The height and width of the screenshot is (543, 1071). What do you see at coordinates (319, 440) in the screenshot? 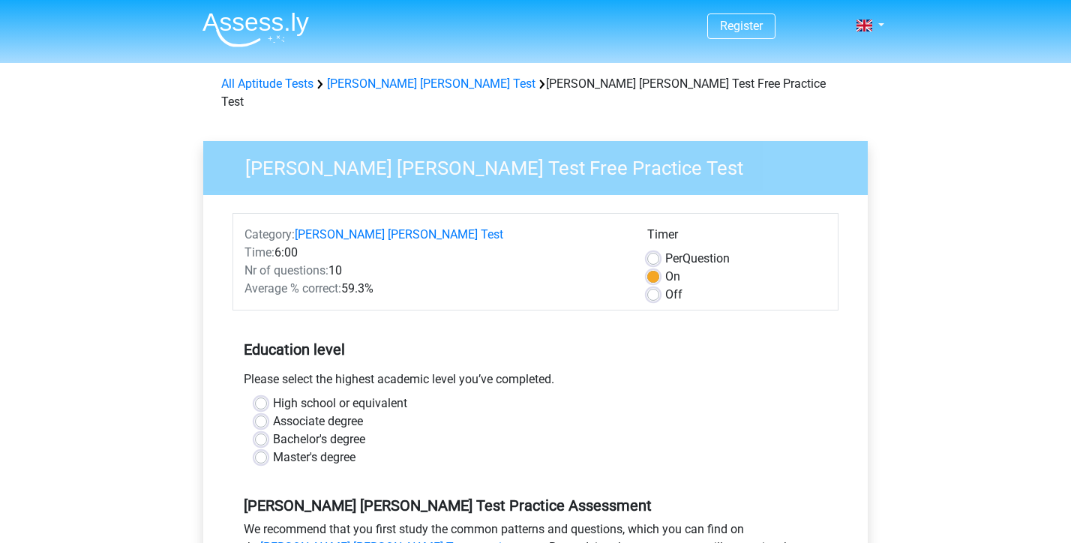
I see `label: Bachelor's degree` at bounding box center [319, 440].